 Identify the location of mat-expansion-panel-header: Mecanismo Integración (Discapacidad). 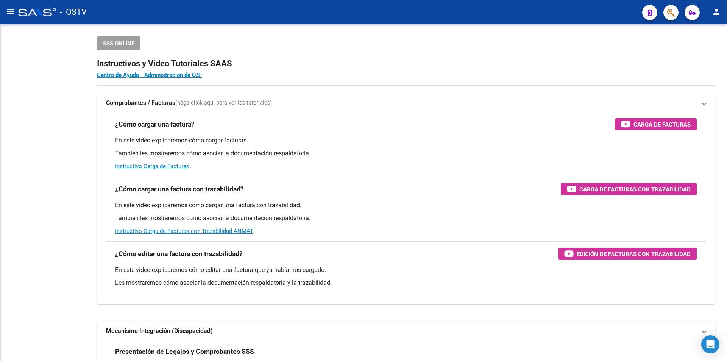
(406, 331).